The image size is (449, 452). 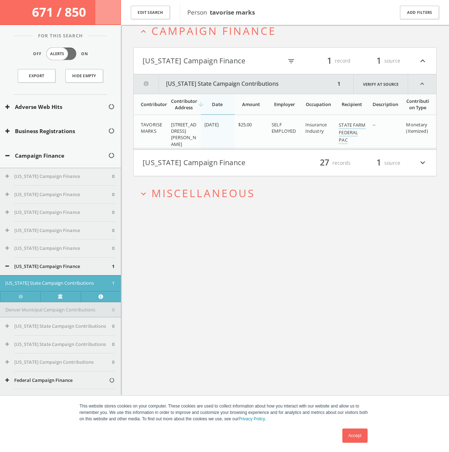 I want to click on i: arrow_downward, so click(x=201, y=104).